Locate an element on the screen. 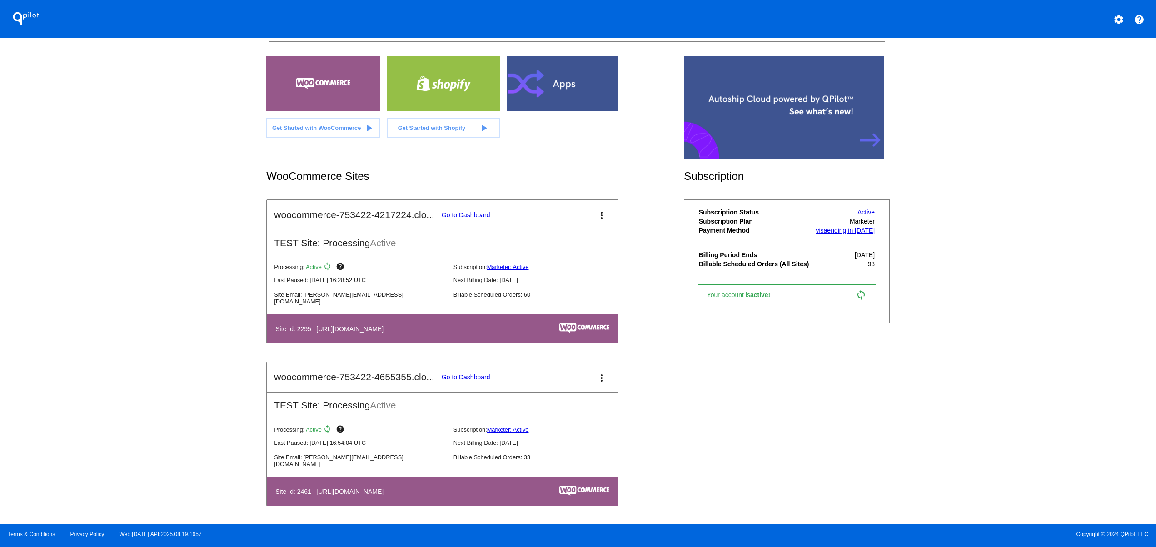  span: visa is located at coordinates (821, 230).